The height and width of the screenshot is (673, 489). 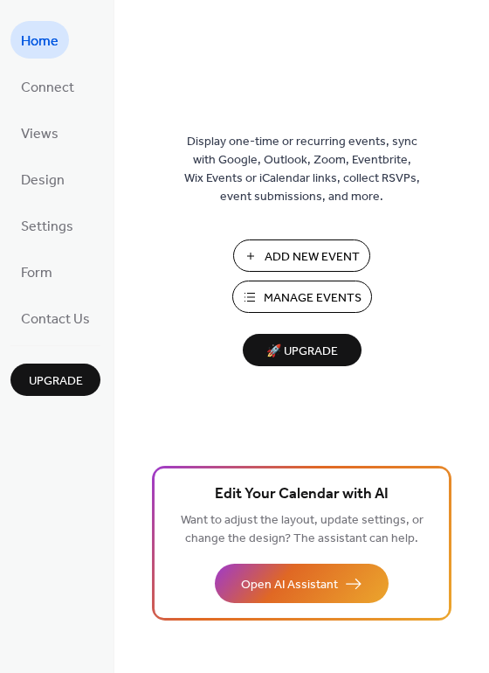 I want to click on a: Connect, so click(x=47, y=86).